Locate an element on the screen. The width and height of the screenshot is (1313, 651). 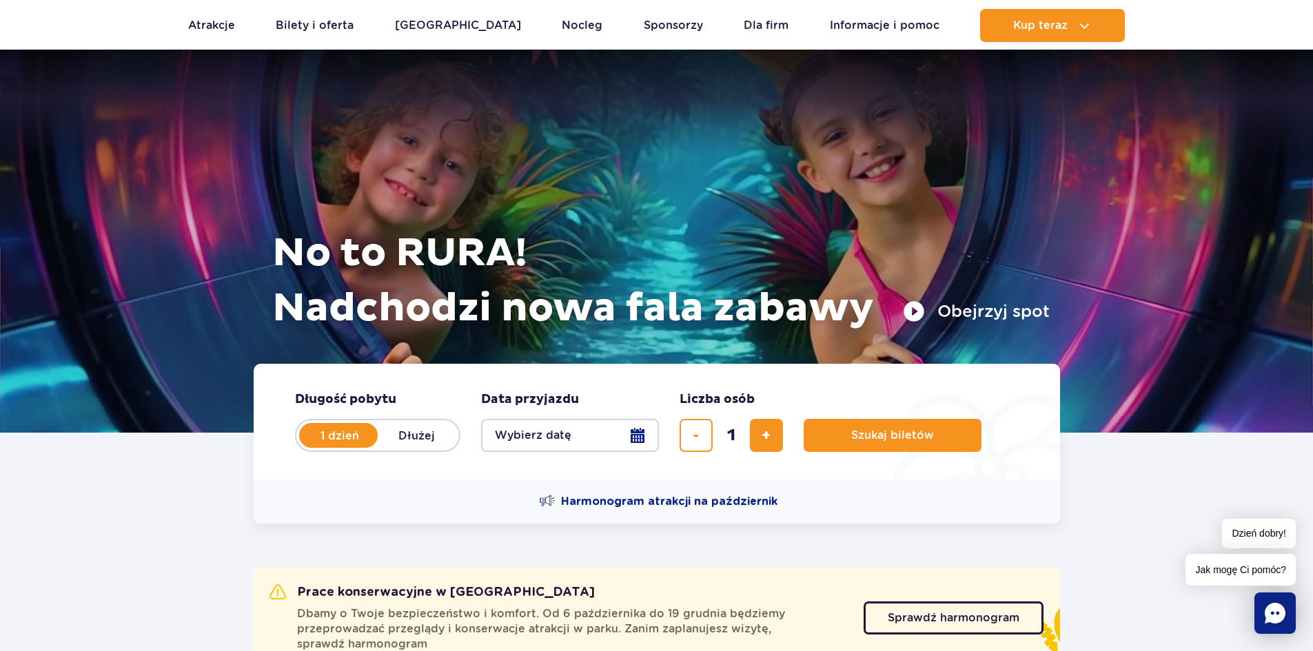
button: usuń bilet is located at coordinates (696, 436).